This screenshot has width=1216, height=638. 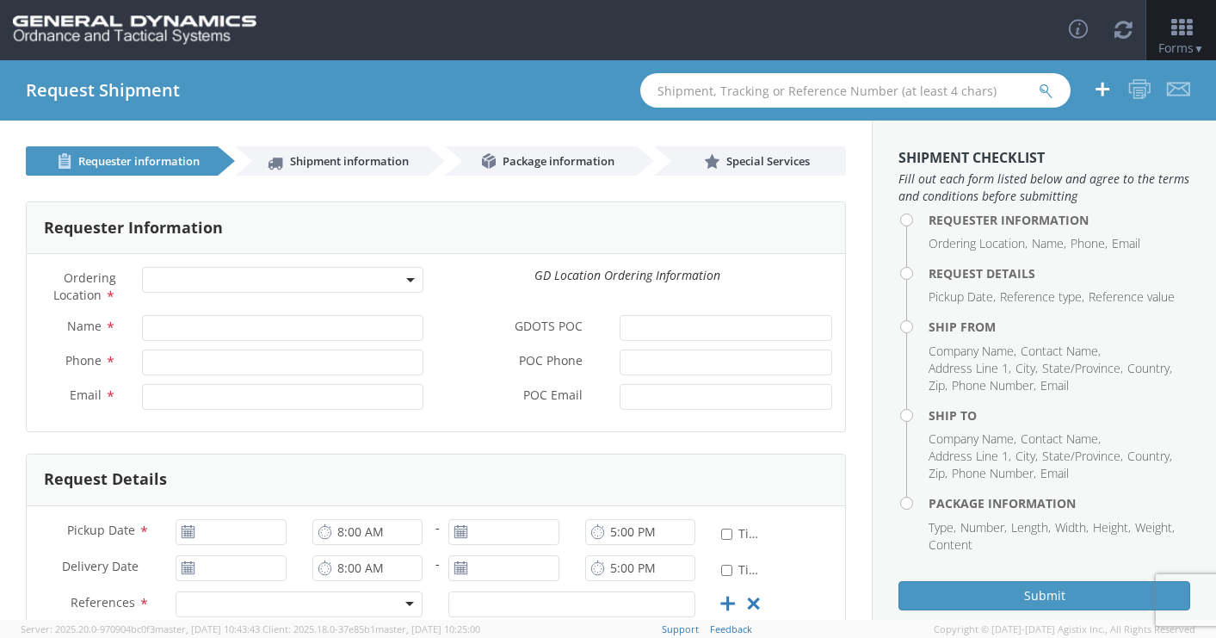 What do you see at coordinates (950, 545) in the screenshot?
I see `li: Content` at bounding box center [950, 545].